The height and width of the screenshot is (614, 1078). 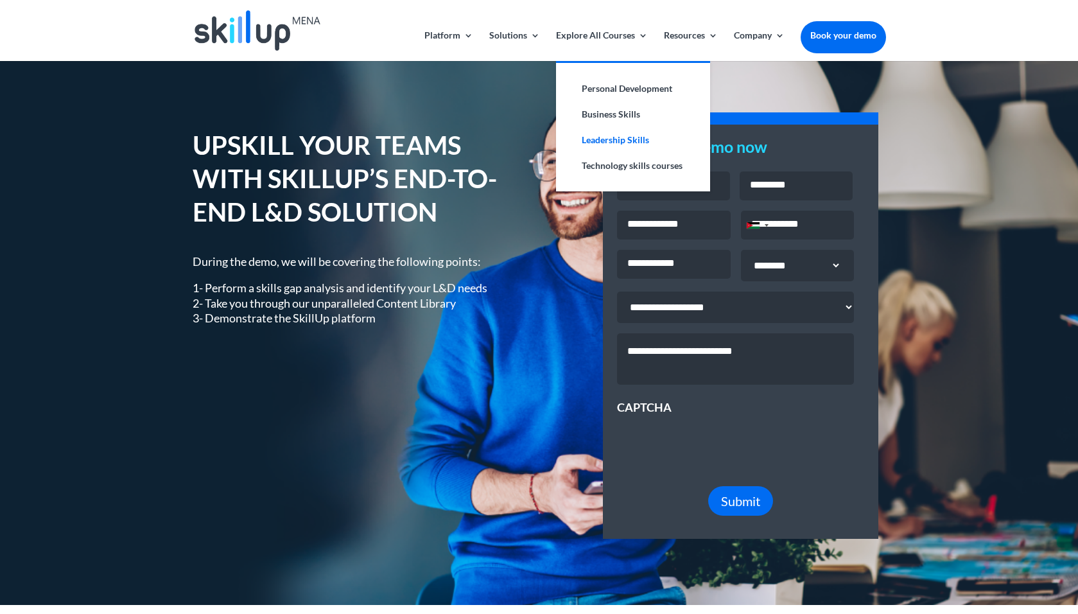 I want to click on a: Platform, so click(x=449, y=46).